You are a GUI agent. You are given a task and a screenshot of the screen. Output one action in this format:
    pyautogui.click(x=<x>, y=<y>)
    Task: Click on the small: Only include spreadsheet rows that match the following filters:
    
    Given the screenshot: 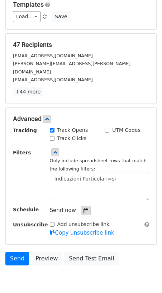 What is the action you would take?
    pyautogui.click(x=98, y=165)
    